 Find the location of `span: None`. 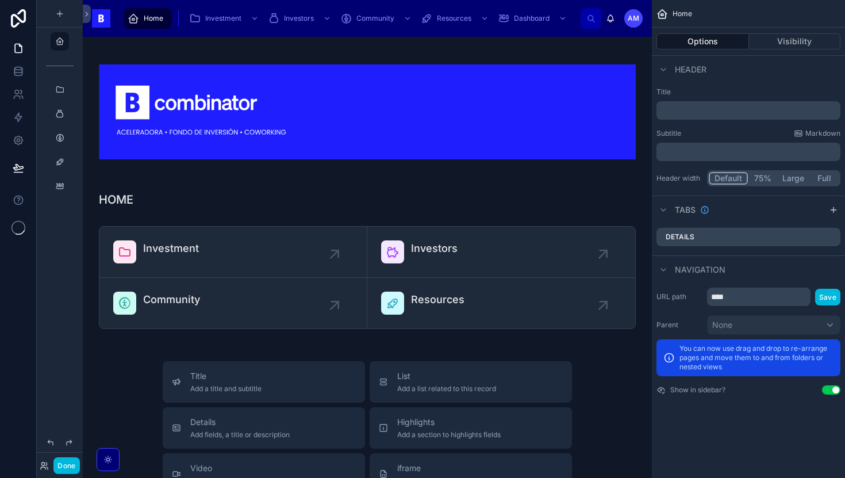

span: None is located at coordinates (722, 325).